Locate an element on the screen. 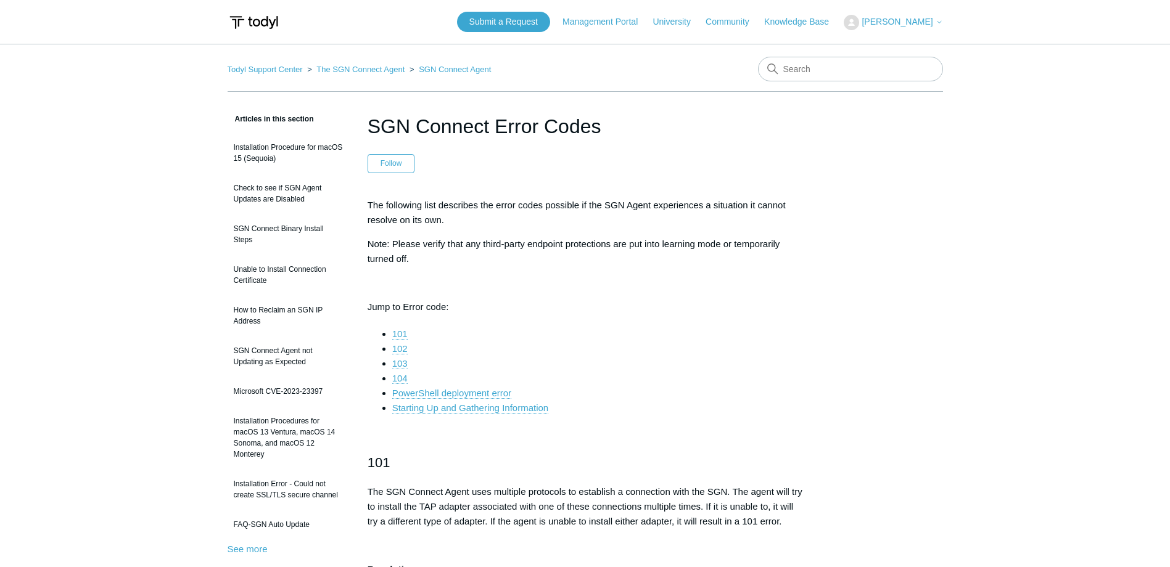 The image size is (1170, 567). li: Todyl Support Center is located at coordinates (266, 69).